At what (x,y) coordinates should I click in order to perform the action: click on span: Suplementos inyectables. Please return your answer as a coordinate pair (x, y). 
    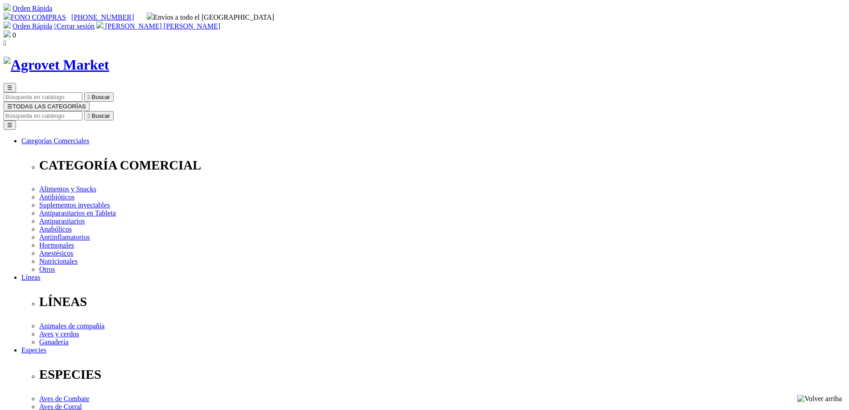
    Looking at the image, I should click on (74, 205).